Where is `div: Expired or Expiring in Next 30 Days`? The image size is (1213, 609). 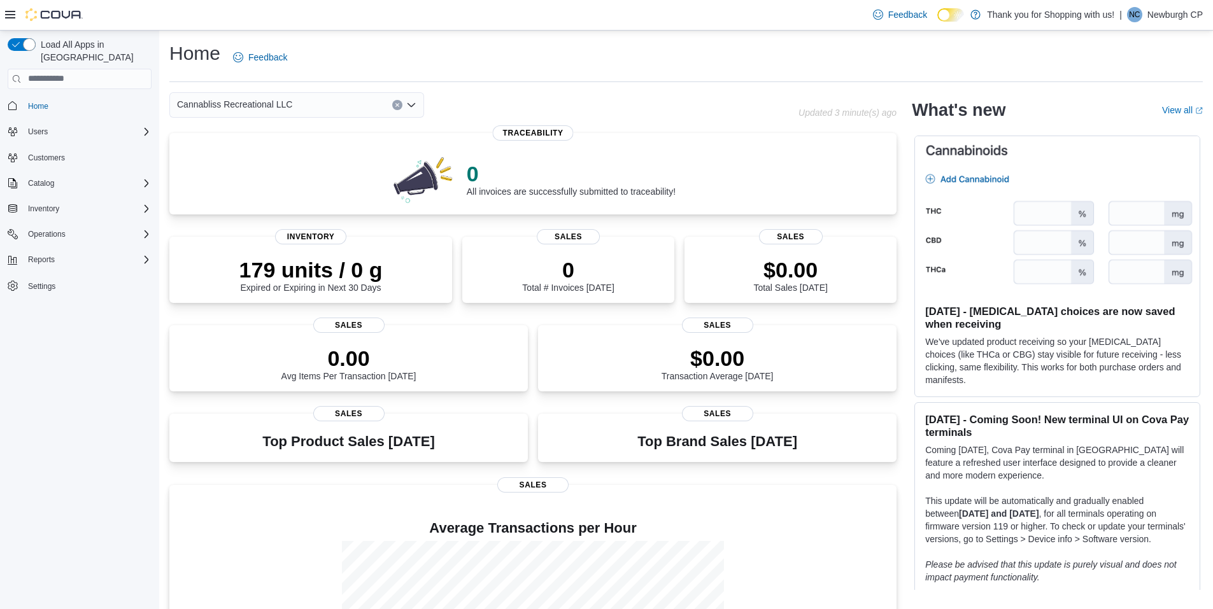
div: Expired or Expiring in Next 30 Days is located at coordinates (311, 275).